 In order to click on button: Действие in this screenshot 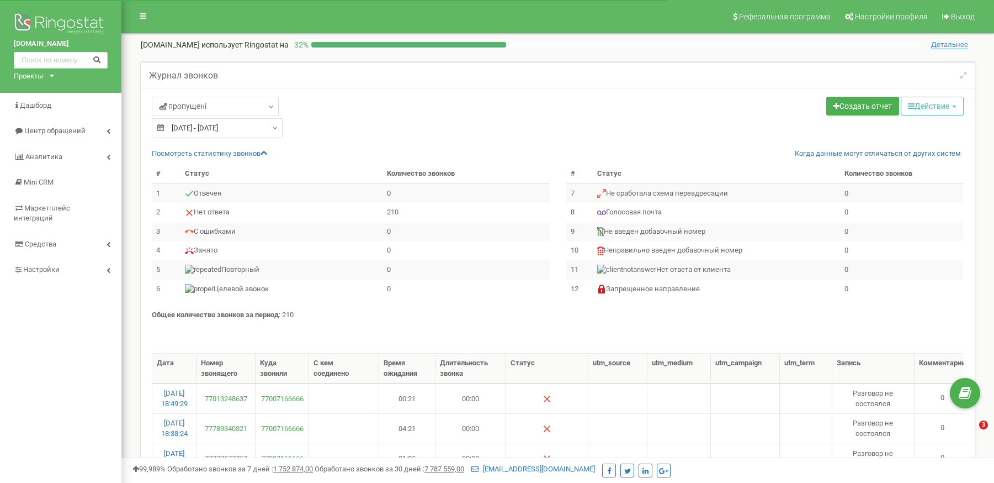, I will do `click(933, 106)`.